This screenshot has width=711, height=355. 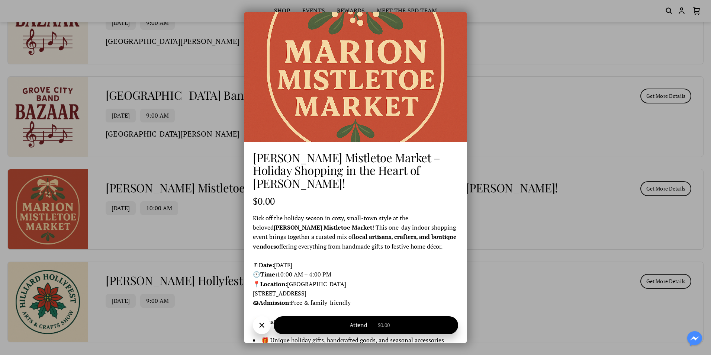 What do you see at coordinates (274, 284) in the screenshot?
I see `strong: Location:` at bounding box center [274, 284].